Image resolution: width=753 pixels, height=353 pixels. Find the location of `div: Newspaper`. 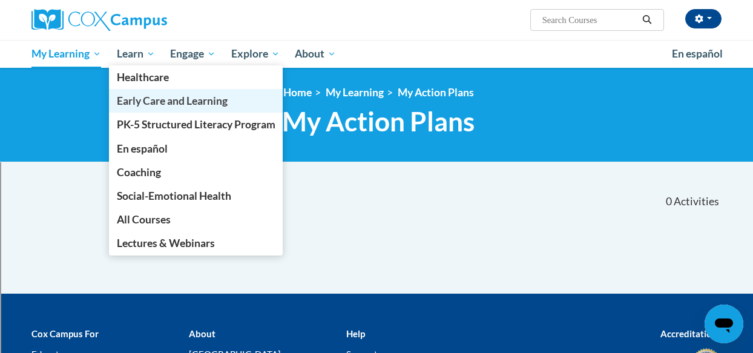

div: Newspaper is located at coordinates (376, 185).